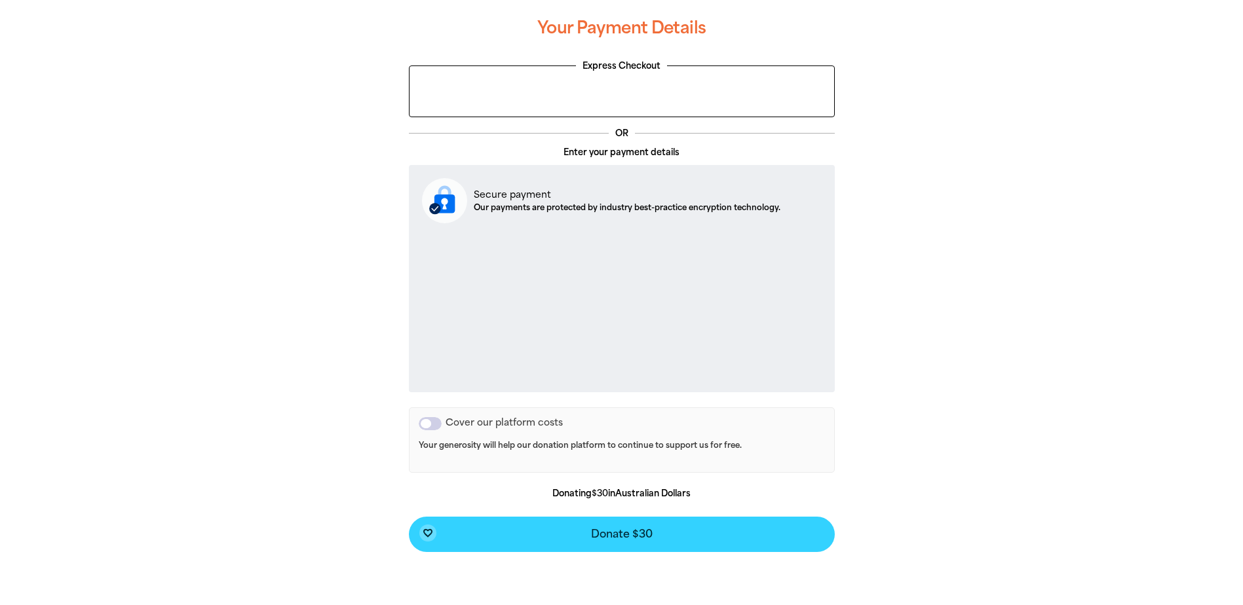  I want to click on button: Cover our platform costs, so click(430, 424).